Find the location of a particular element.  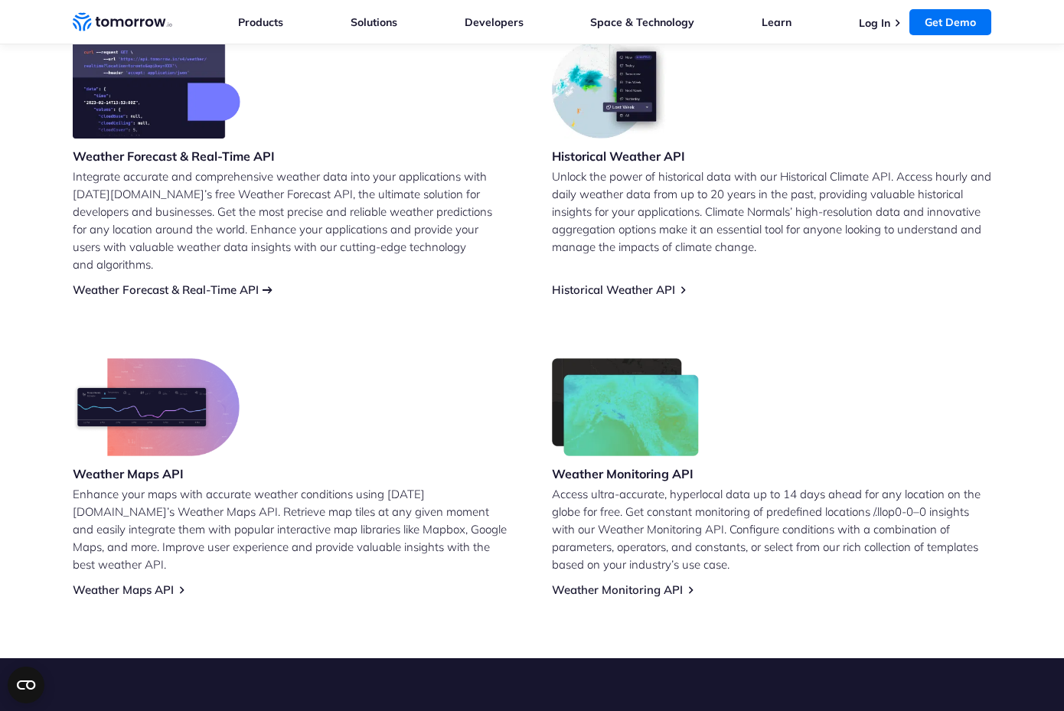

h3: Weather Forecast & Real-Time API is located at coordinates (174, 156).